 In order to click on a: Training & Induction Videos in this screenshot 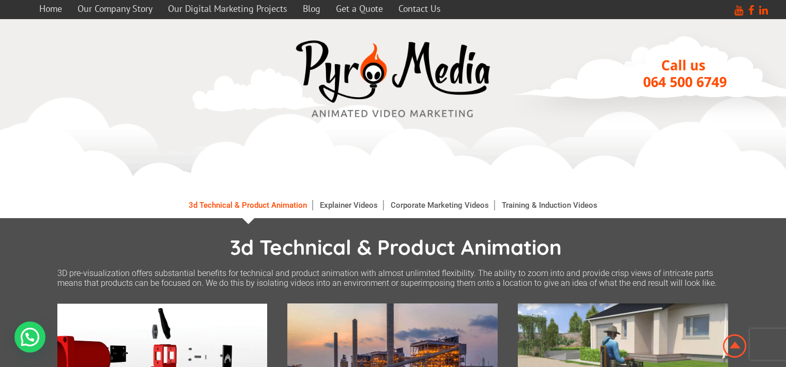, I will do `click(549, 205)`.